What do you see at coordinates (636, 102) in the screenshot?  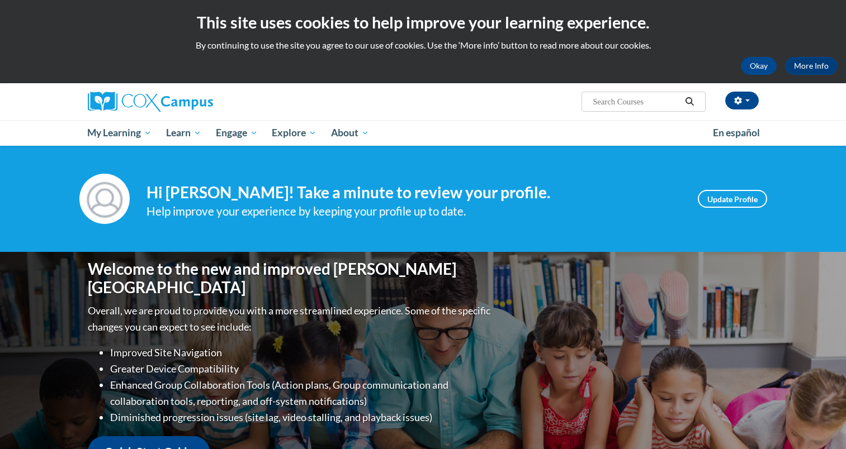 I see `input: Search Courses` at bounding box center [636, 102].